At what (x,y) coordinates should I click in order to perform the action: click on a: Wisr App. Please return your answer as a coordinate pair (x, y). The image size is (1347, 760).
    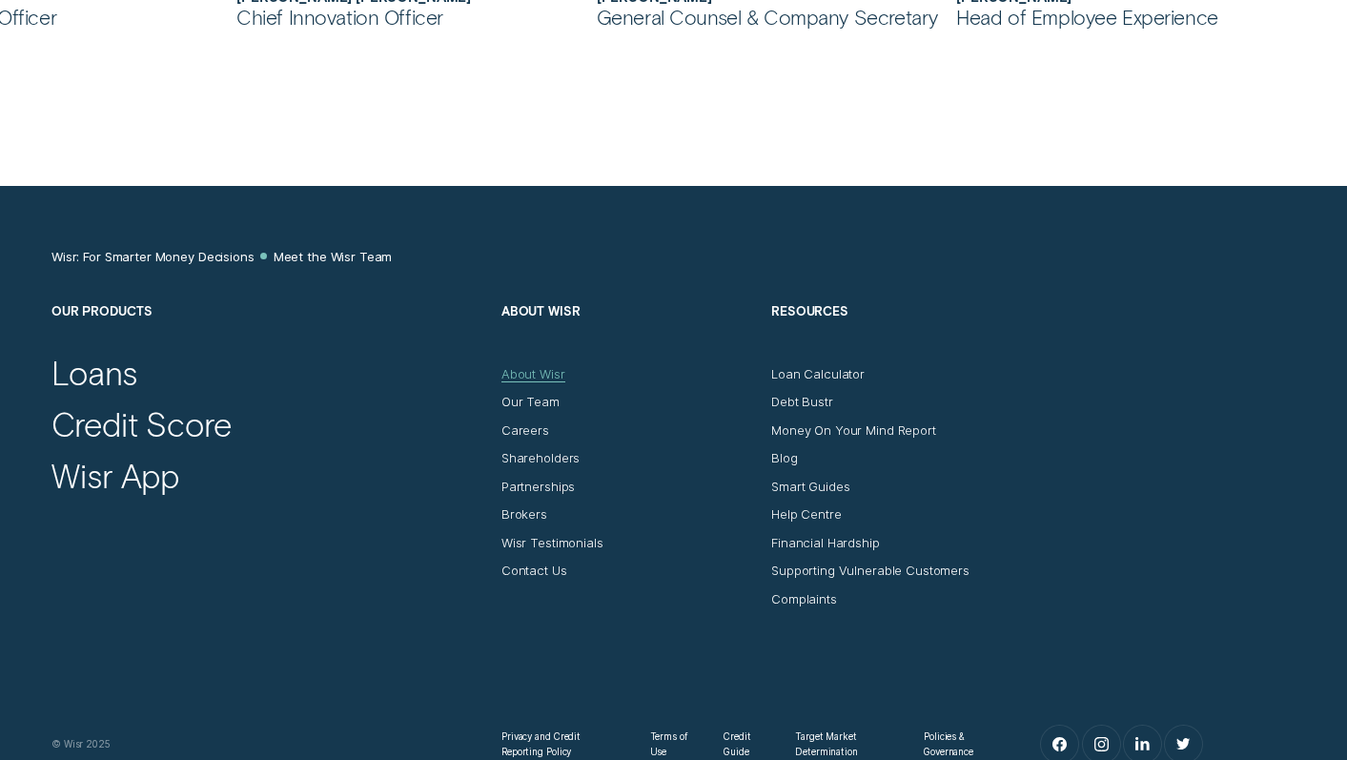
    Looking at the image, I should click on (115, 476).